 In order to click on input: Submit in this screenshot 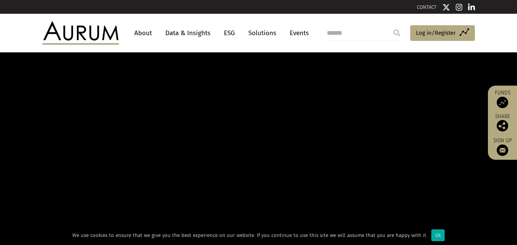, I will do `click(397, 33)`.